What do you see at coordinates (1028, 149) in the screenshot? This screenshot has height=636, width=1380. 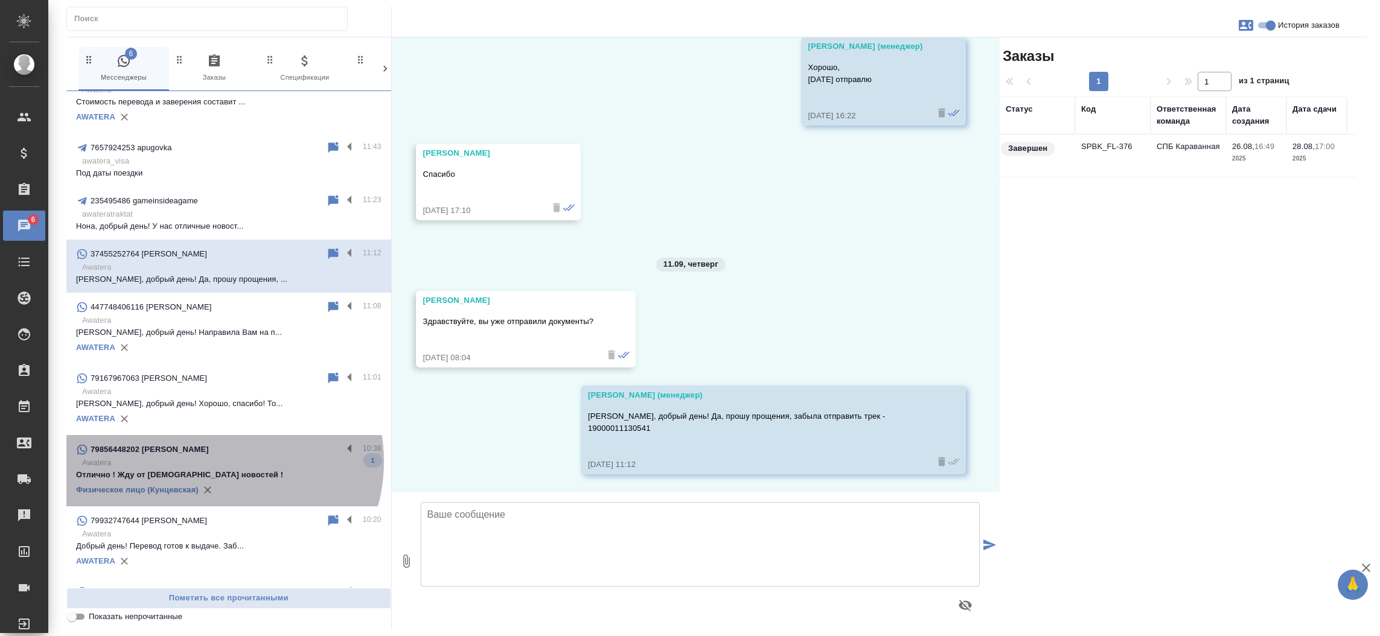 I see `p: Завершен` at bounding box center [1028, 149].